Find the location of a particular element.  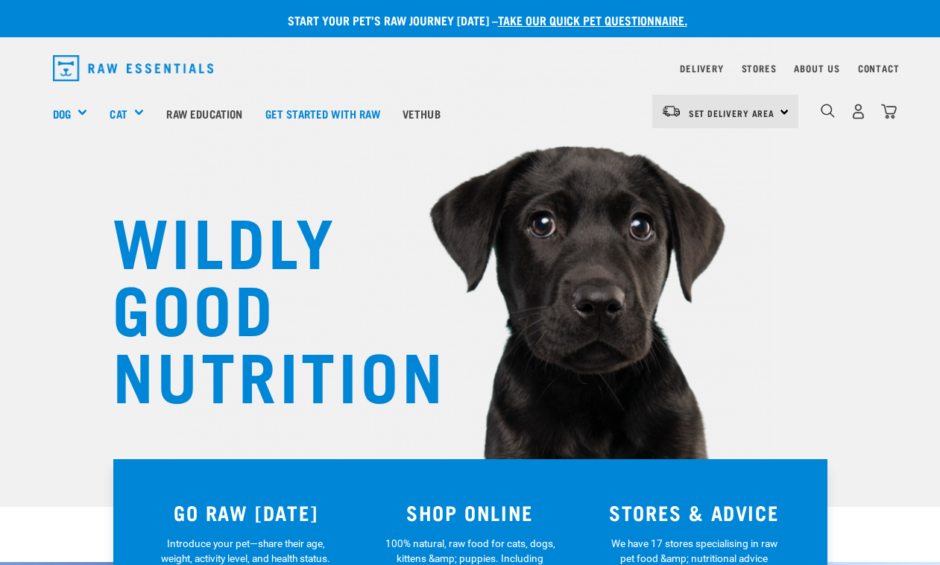

a: Dog is located at coordinates (62, 113).